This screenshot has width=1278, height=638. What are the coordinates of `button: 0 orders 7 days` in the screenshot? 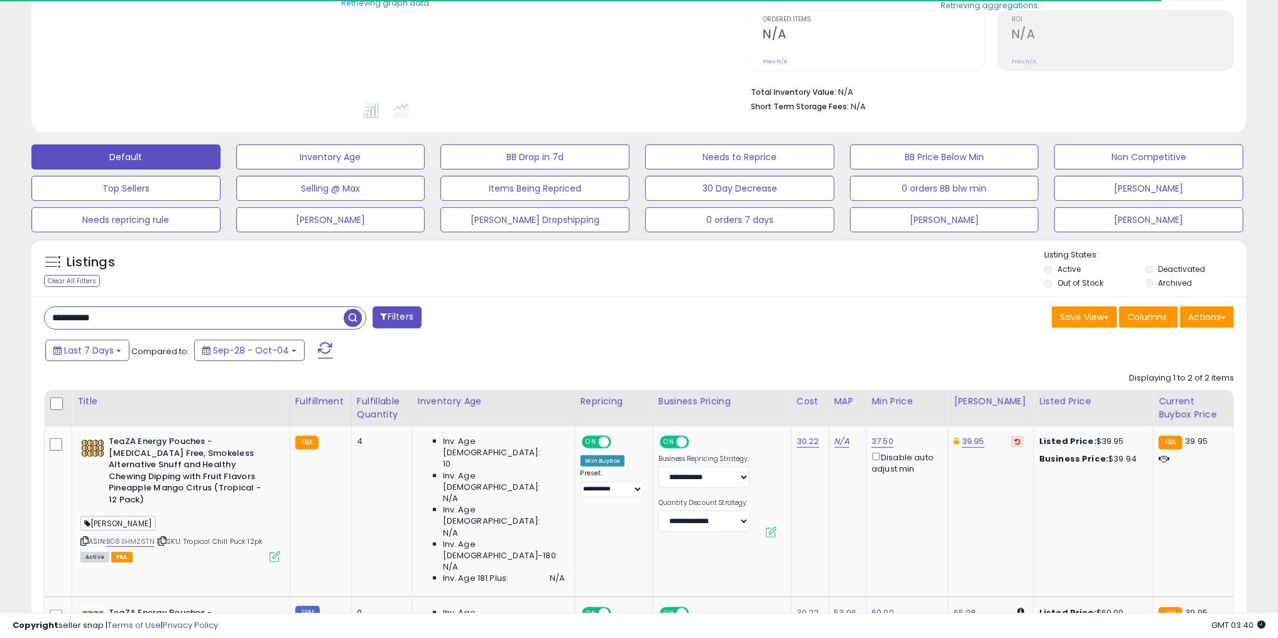 It's located at (740, 220).